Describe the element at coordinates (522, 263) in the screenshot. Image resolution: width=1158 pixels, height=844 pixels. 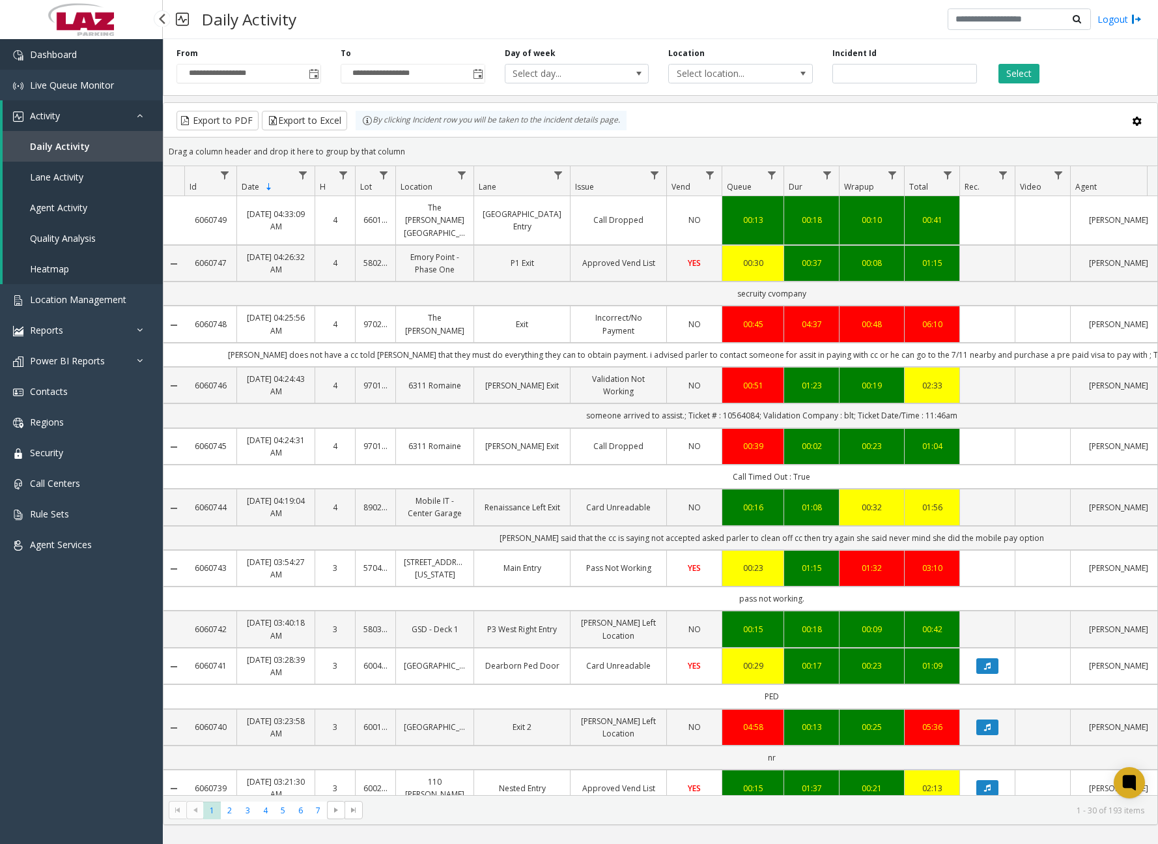
I see `a: P1 Exit` at that location.